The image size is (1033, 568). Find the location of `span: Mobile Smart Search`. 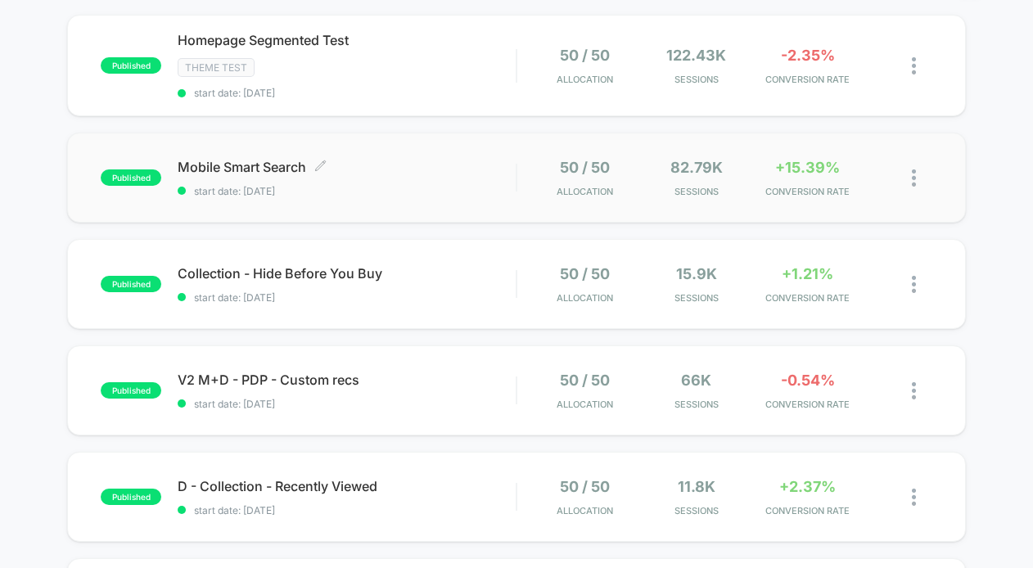

span: Mobile Smart Search is located at coordinates (346, 167).